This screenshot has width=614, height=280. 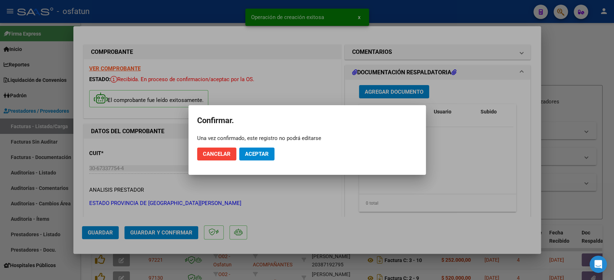 What do you see at coordinates (216, 154) in the screenshot?
I see `span: Cancelar` at bounding box center [216, 154].